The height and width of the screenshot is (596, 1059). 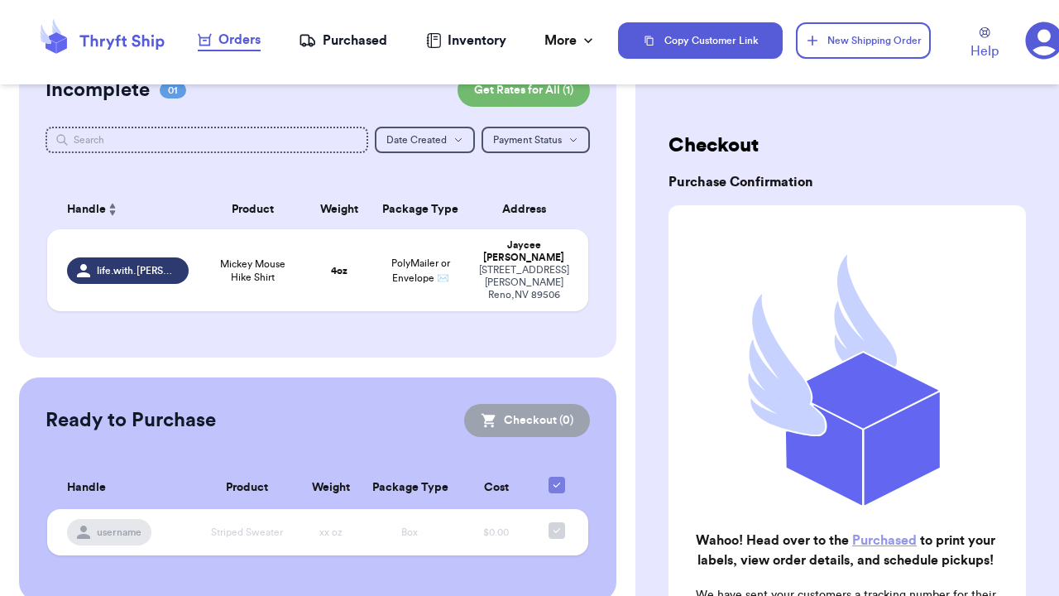 I want to click on span: Mickey Mouse Hike Shirt, so click(x=252, y=271).